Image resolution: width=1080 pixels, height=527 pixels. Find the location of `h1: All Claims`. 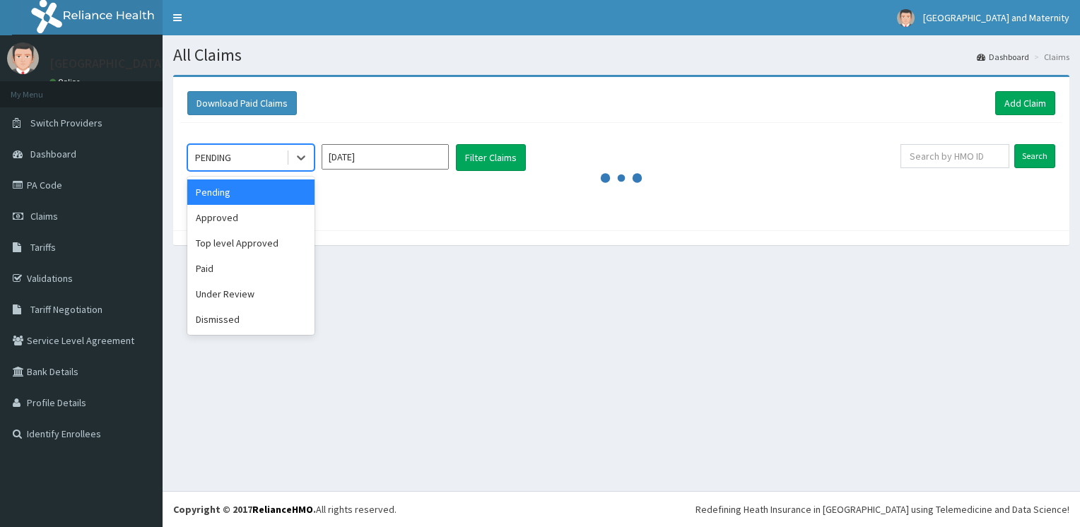

h1: All Claims is located at coordinates (621, 55).